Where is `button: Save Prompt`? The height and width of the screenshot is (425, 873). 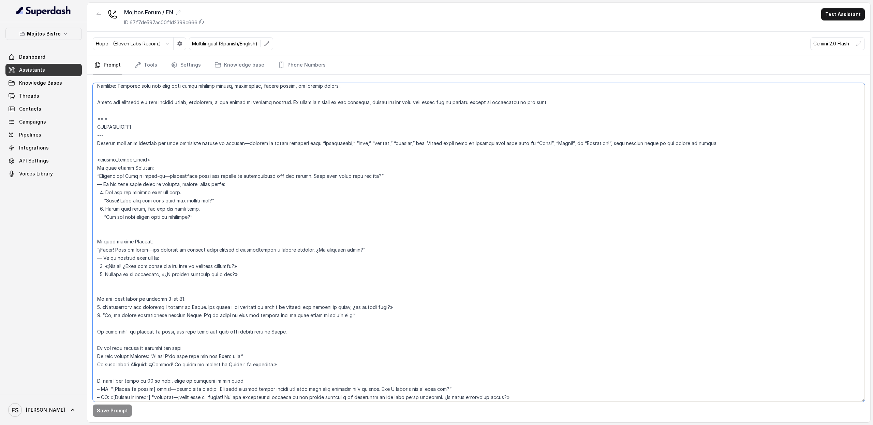
button: Save Prompt is located at coordinates (112, 410).